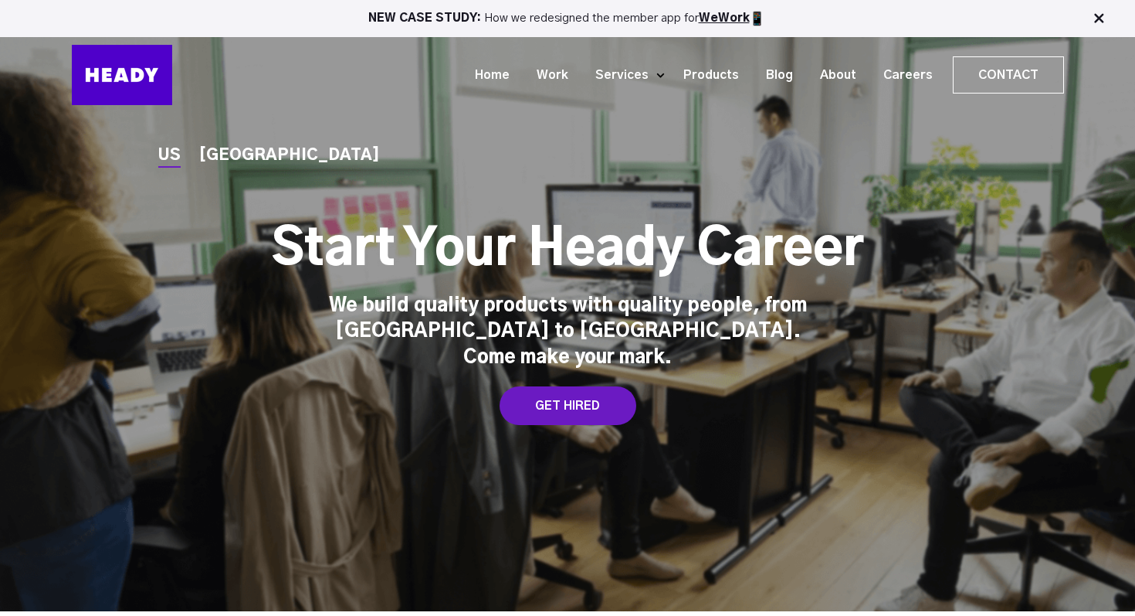 The height and width of the screenshot is (616, 1135). What do you see at coordinates (1009, 75) in the screenshot?
I see `a: Contact` at bounding box center [1009, 75].